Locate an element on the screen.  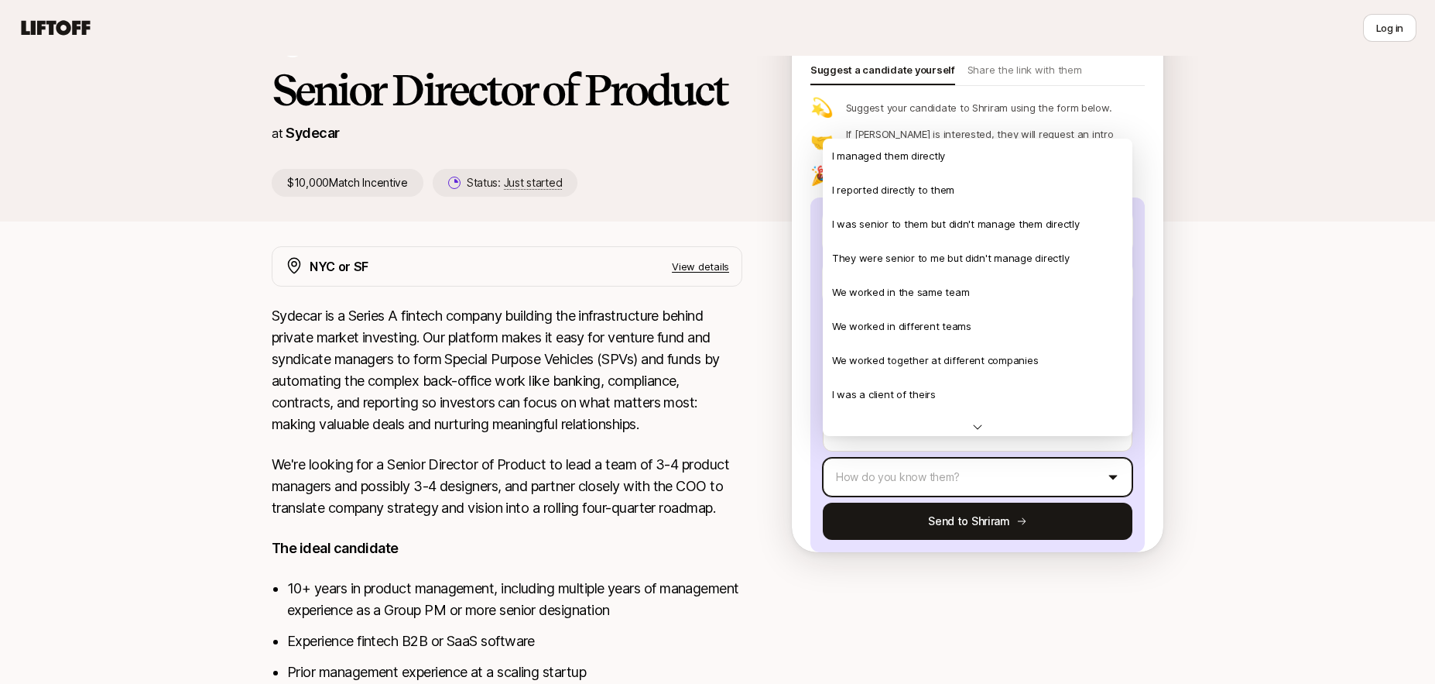
p: They were senior to me but didn't manage directly is located at coordinates (951, 258).